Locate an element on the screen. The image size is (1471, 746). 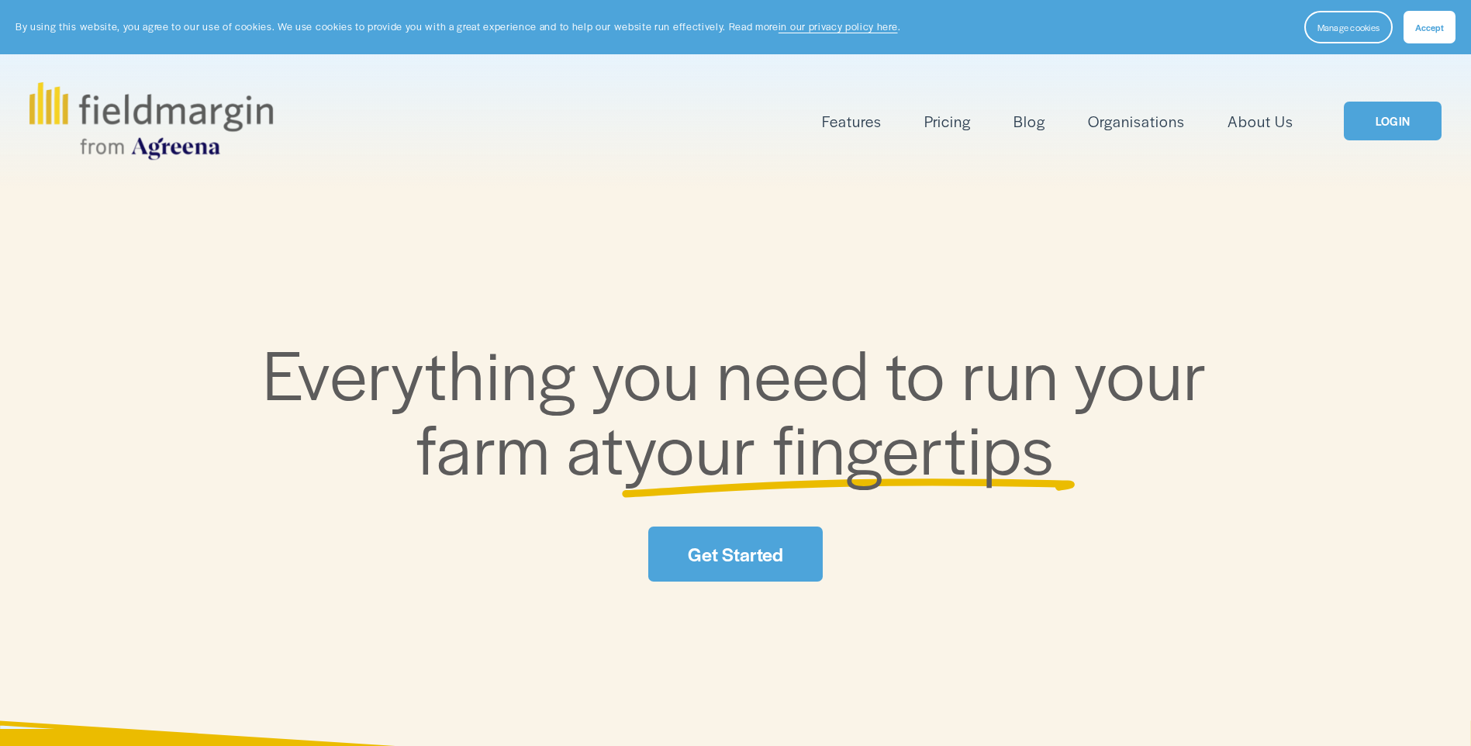
a: Get Started is located at coordinates (735, 554).